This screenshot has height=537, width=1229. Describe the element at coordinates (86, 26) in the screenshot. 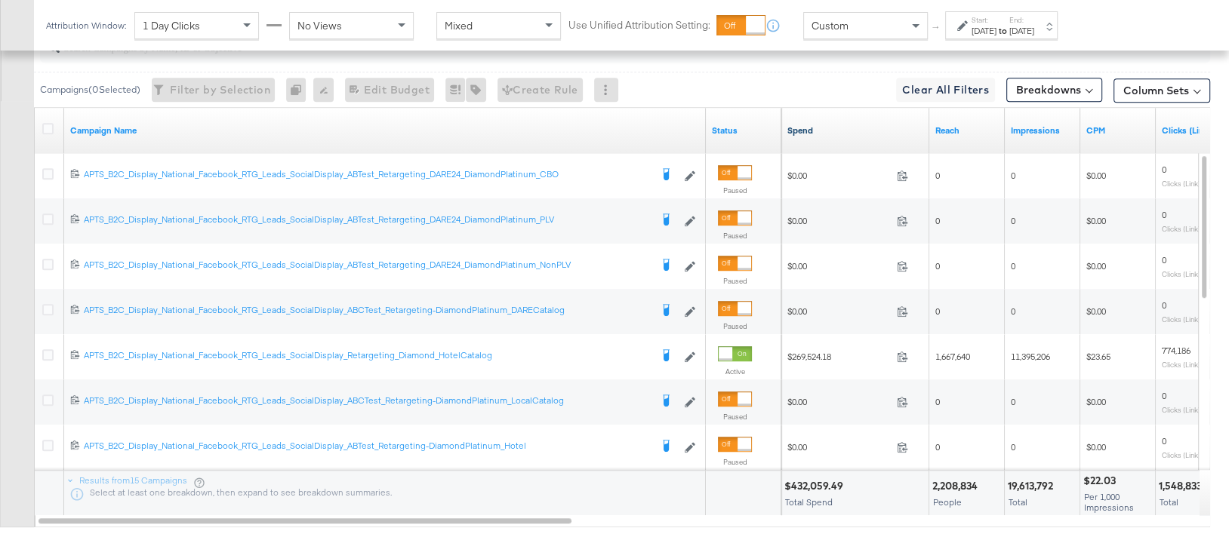

I see `div: Attribution Window:` at that location.